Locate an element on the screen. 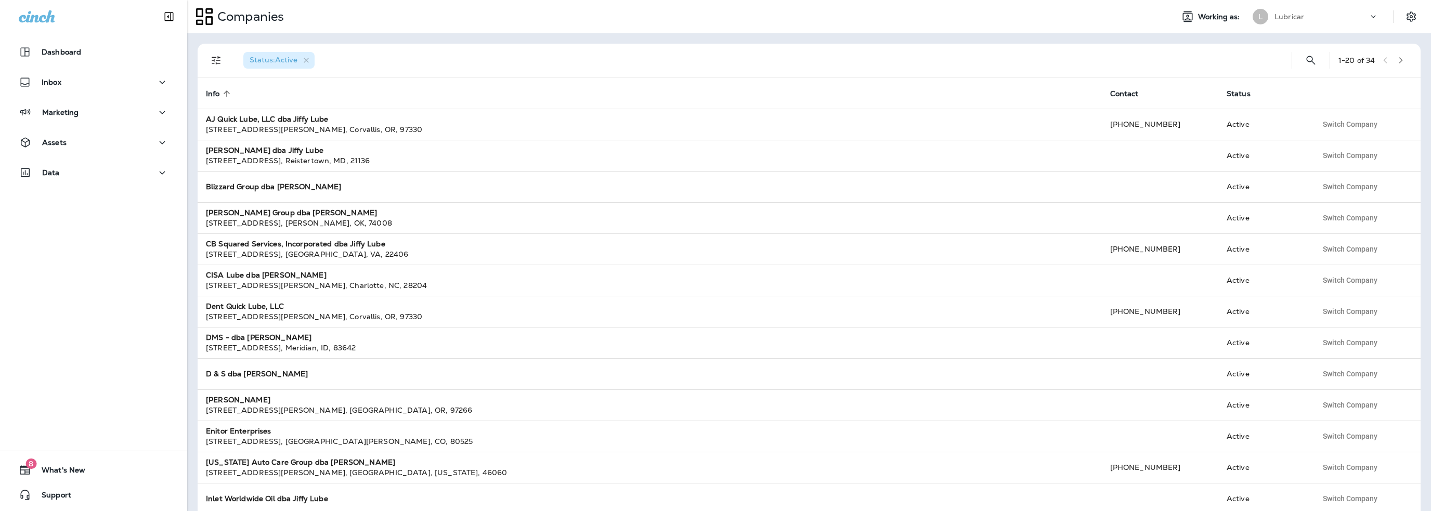 This screenshot has width=1431, height=511. p: Data is located at coordinates (51, 173).